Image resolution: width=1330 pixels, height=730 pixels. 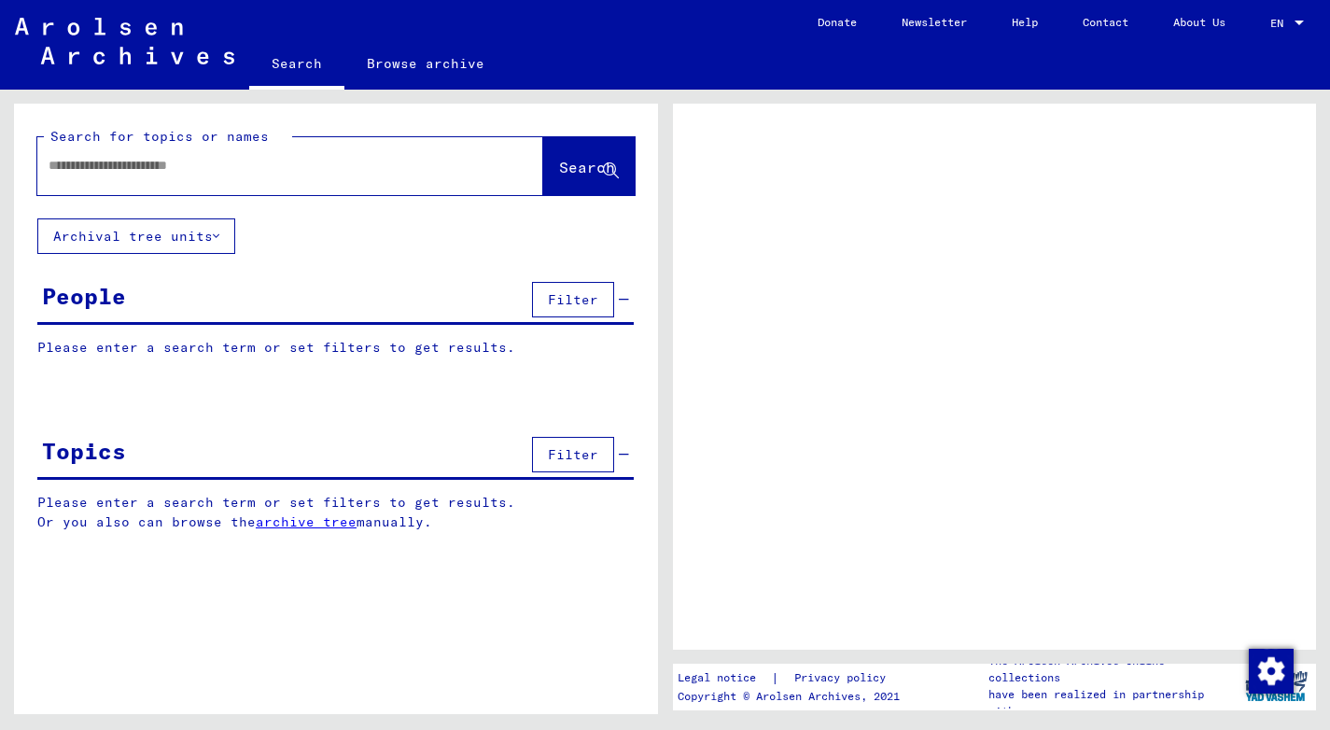 What do you see at coordinates (1111, 703) in the screenshot?
I see `p: have been realized in partnership with` at bounding box center [1111, 703].